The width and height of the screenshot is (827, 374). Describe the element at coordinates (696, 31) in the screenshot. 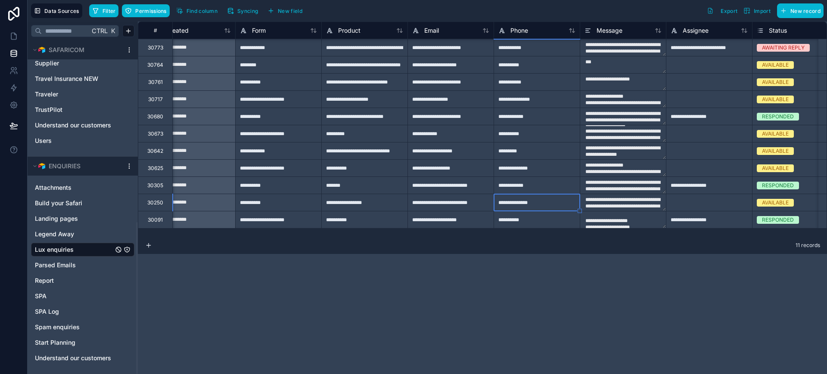

I see `span: Assignee` at that location.